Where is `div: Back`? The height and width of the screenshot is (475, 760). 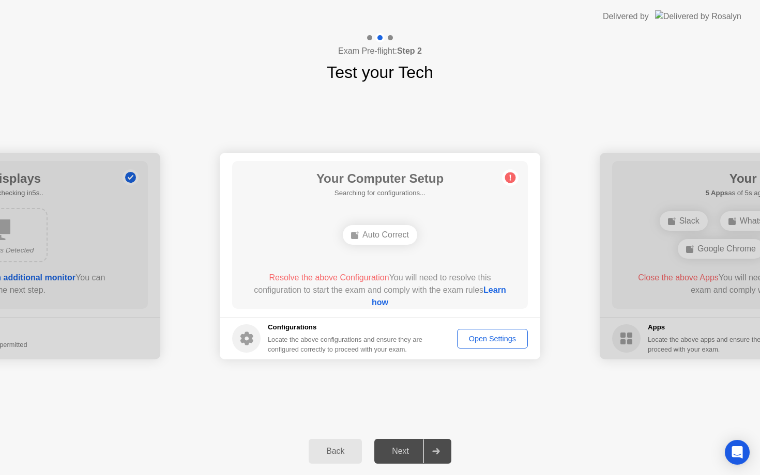 div: Back is located at coordinates (335, 452).